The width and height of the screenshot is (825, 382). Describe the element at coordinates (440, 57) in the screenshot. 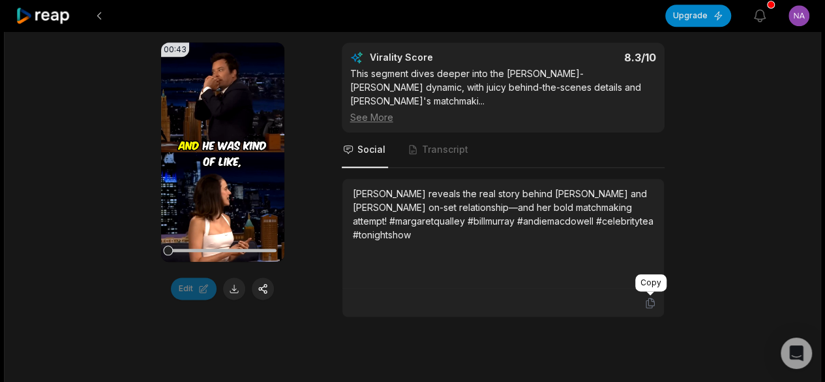

I see `div: Virality Score` at that location.